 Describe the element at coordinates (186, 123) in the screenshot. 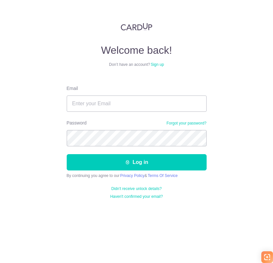

I see `a: Forgot your password?` at that location.